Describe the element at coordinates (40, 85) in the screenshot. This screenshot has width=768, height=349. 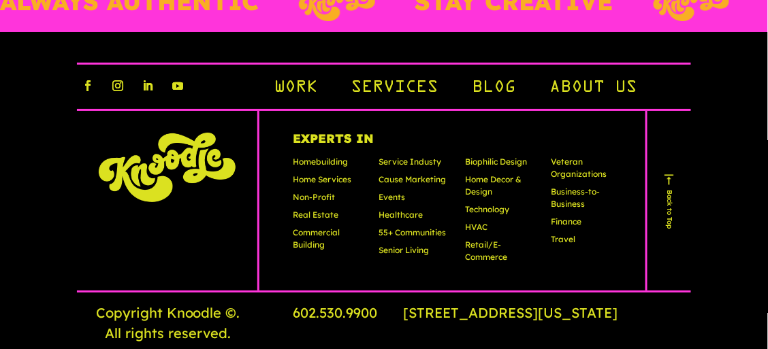
I see `img: logo_Zg8I0qSkbAqR2WFHt3p6CTuqpyXMFPubPcD2OT02zFN43Cy9FUNNG3NEPhM_Q1qe_.png` at that location.